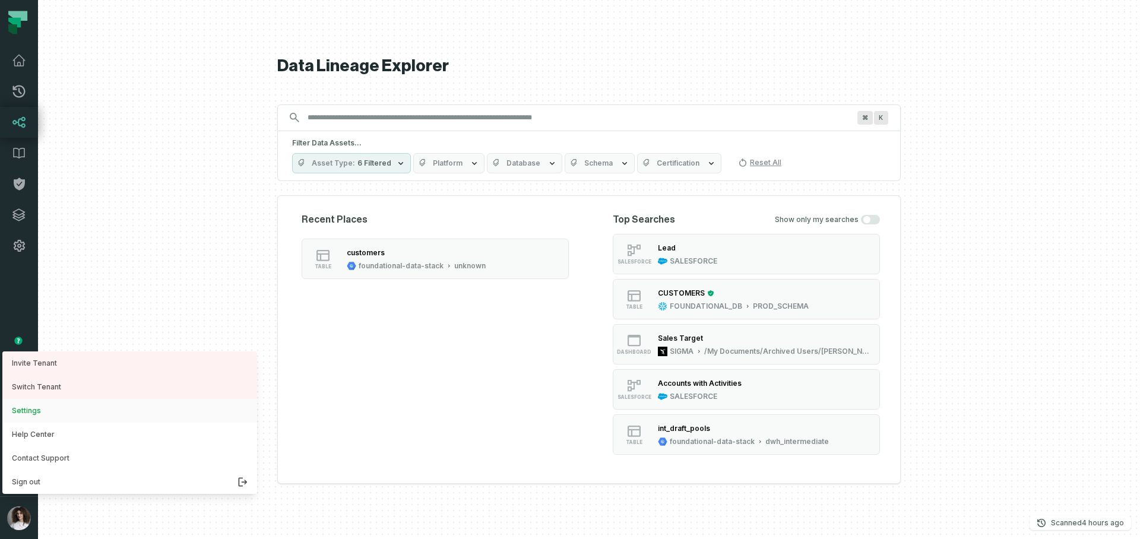 The width and height of the screenshot is (1140, 539). I want to click on button: Sign out, so click(129, 482).